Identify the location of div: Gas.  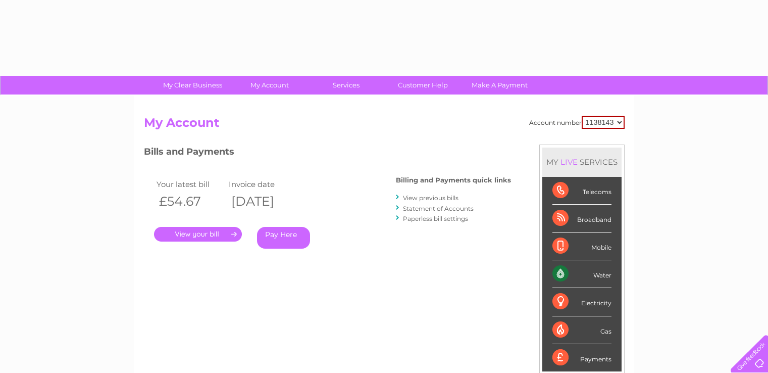
(582, 330).